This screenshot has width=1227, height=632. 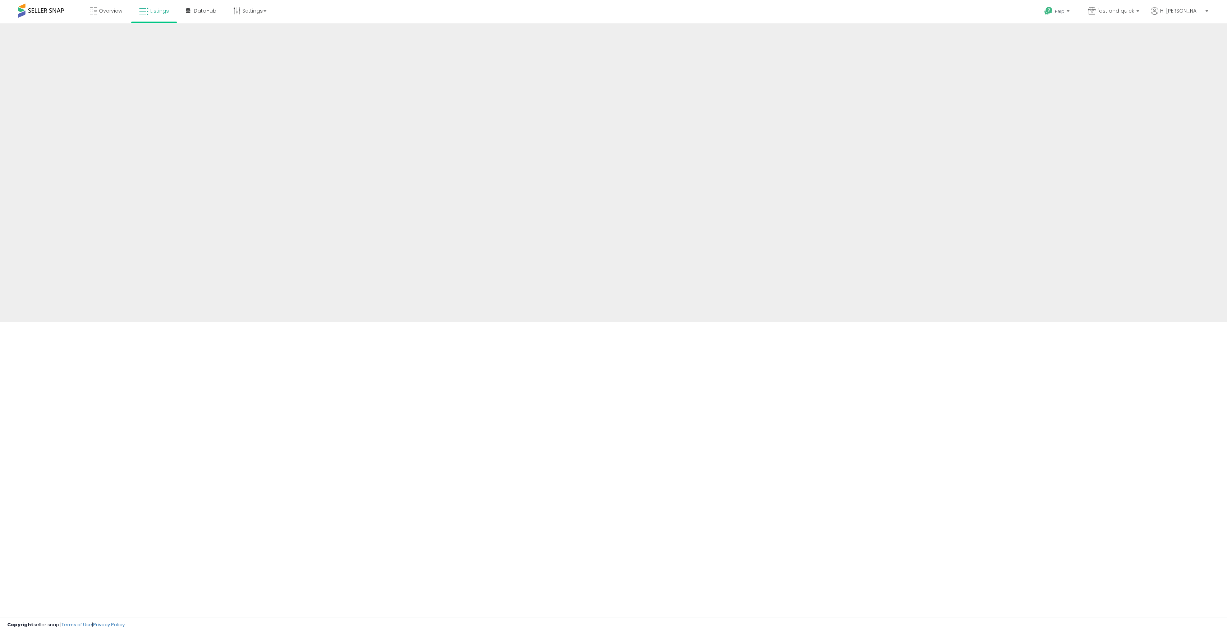 What do you see at coordinates (110, 11) in the screenshot?
I see `span: Overview` at bounding box center [110, 11].